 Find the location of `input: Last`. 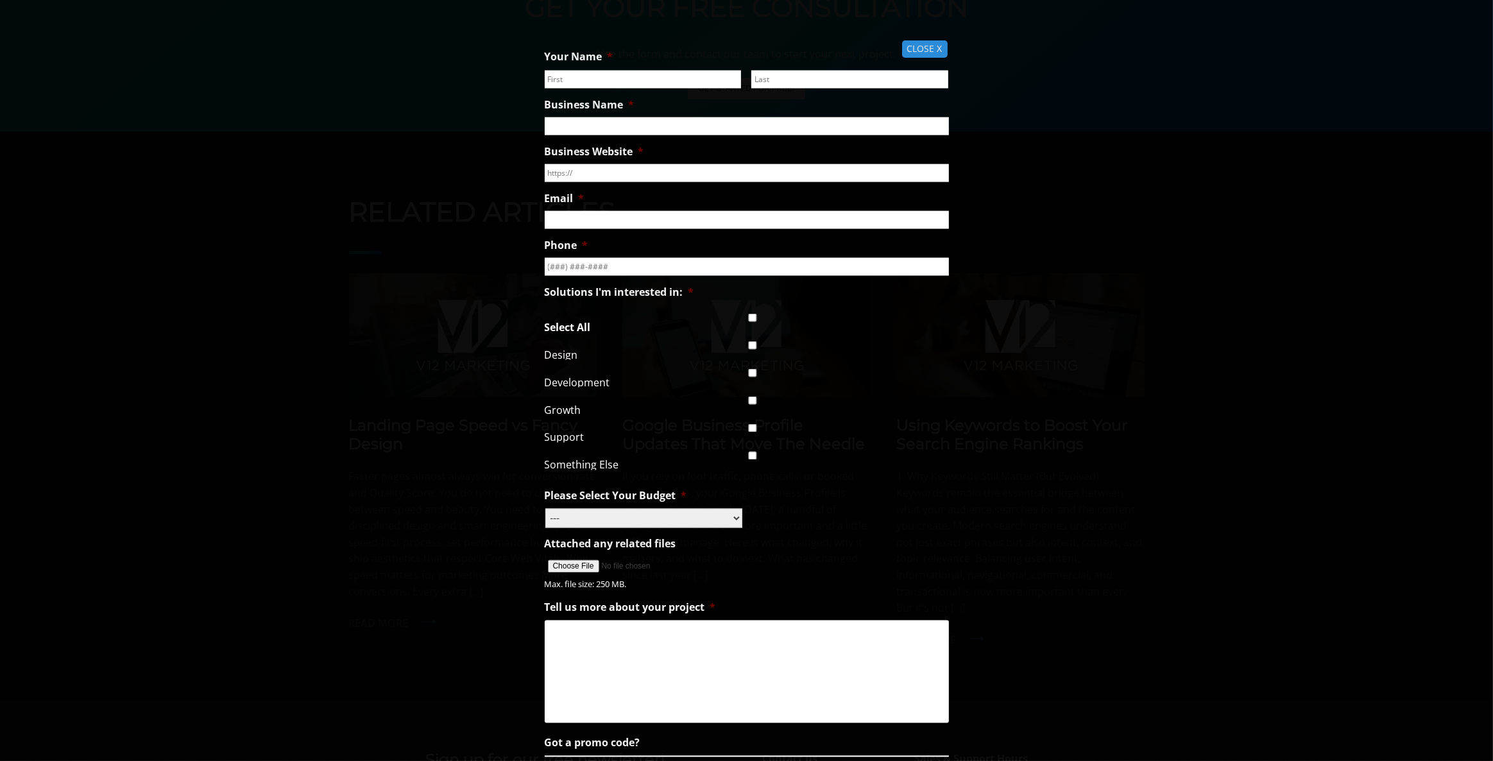

input: Last is located at coordinates (849, 80).